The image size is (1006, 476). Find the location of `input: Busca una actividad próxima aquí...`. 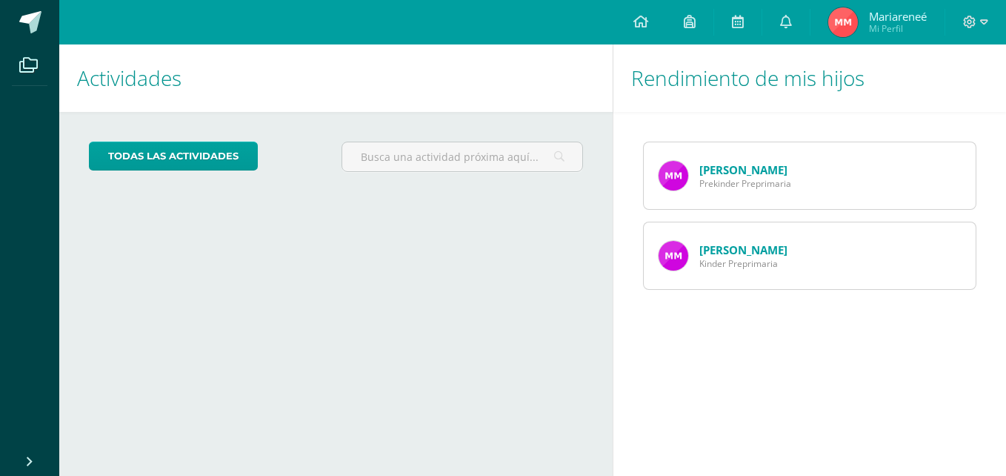

input: Busca una actividad próxima aquí... is located at coordinates (462, 156).